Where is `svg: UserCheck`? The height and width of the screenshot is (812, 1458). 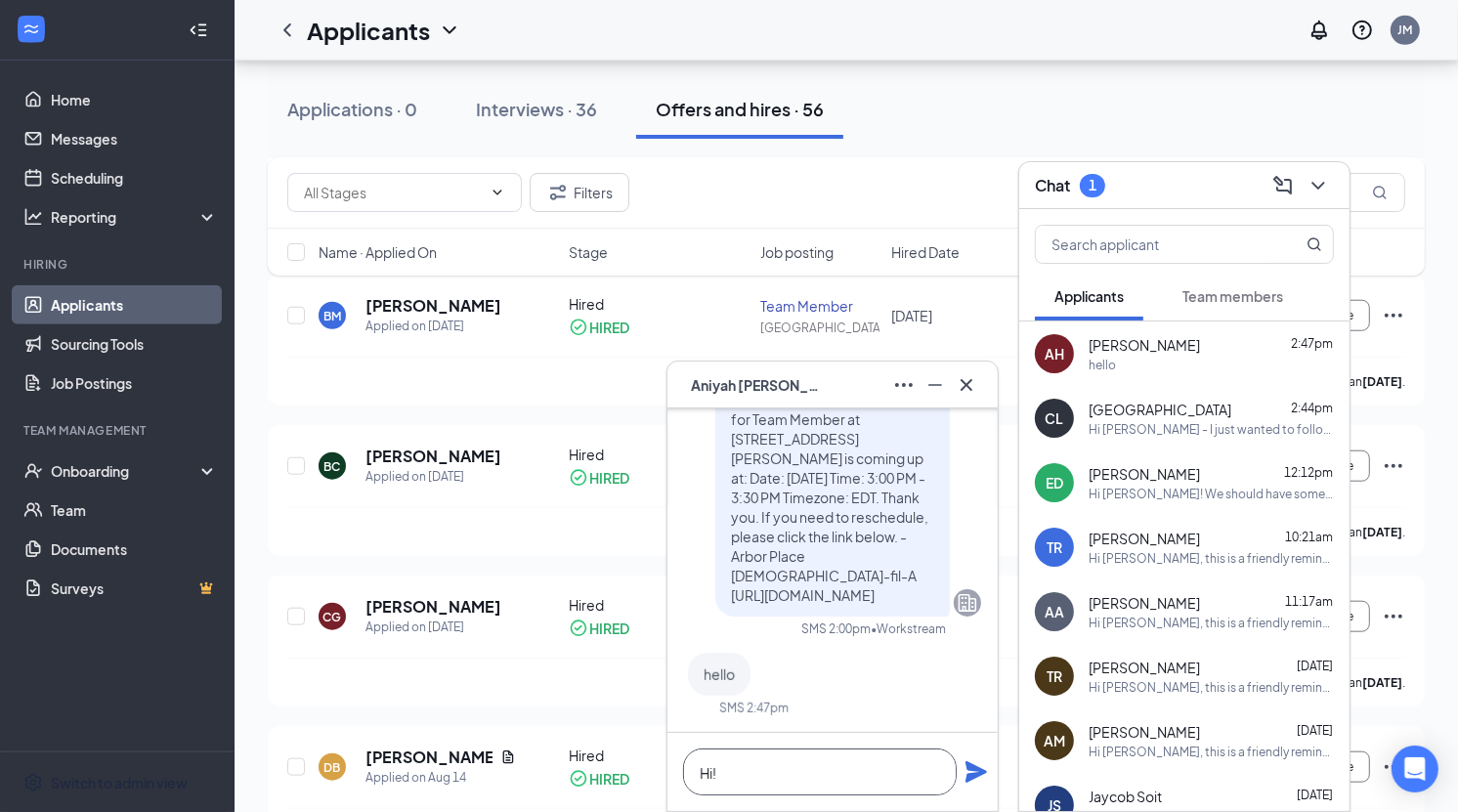
svg: UserCheck is located at coordinates (33, 470).